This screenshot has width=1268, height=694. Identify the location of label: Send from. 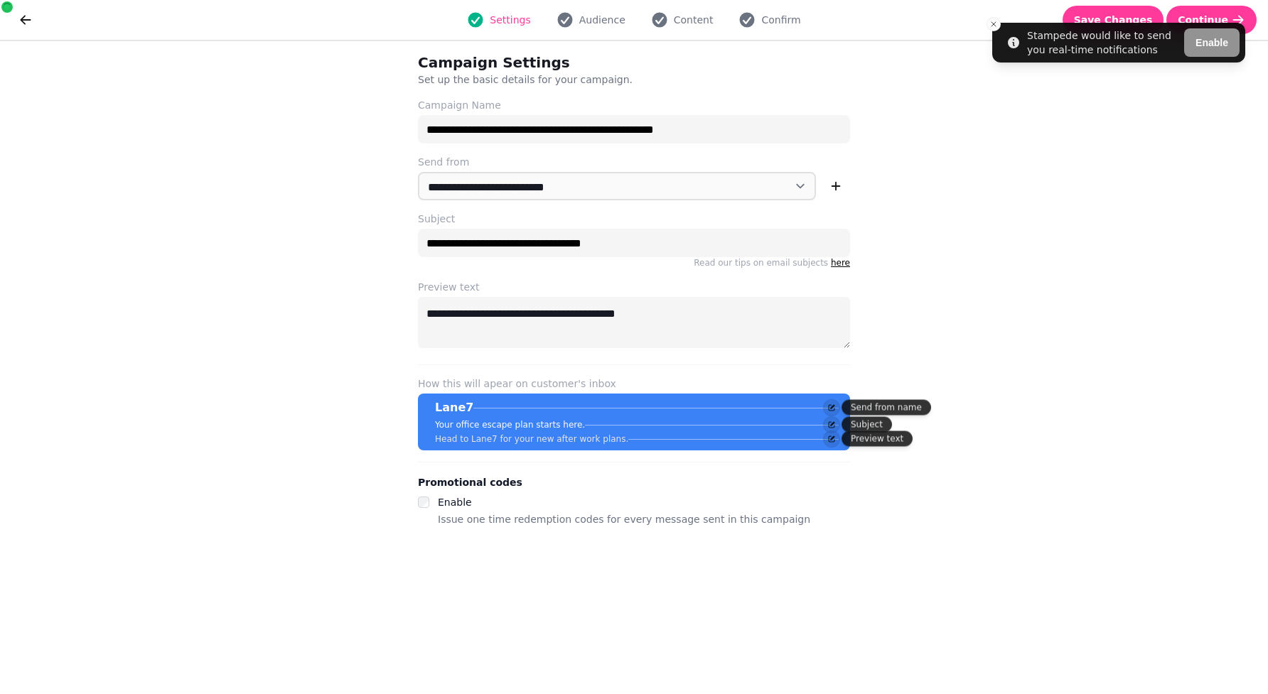
(634, 162).